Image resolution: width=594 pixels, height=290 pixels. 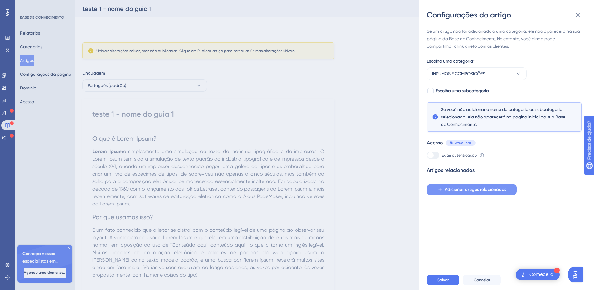 I want to click on font: Se você não adicionar o nome da categoria ou subcategoria selecionada, ela não aparecerá na págin..., so click(x=503, y=117).